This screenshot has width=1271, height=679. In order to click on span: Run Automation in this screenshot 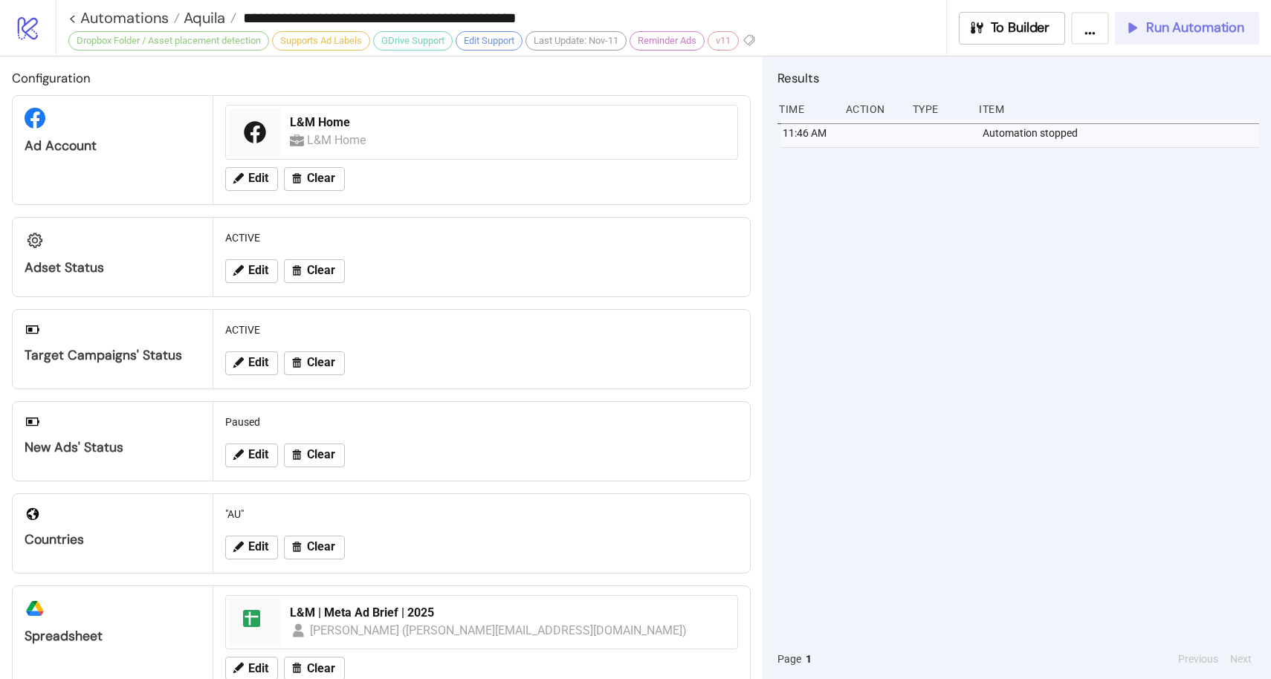, I will do `click(1195, 28)`.